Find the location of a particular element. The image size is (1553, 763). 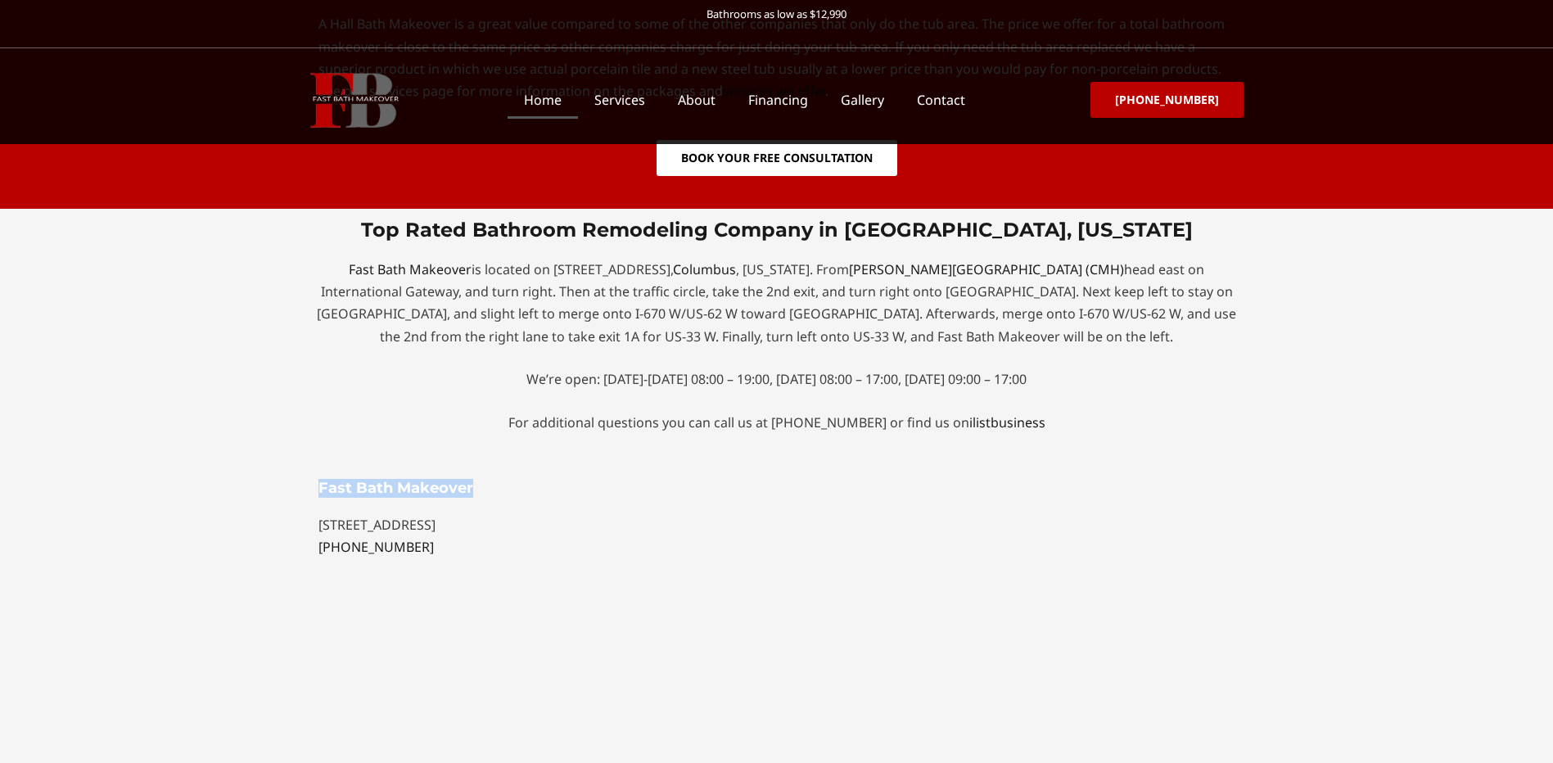

a: ilistbusiness is located at coordinates (1007, 422).